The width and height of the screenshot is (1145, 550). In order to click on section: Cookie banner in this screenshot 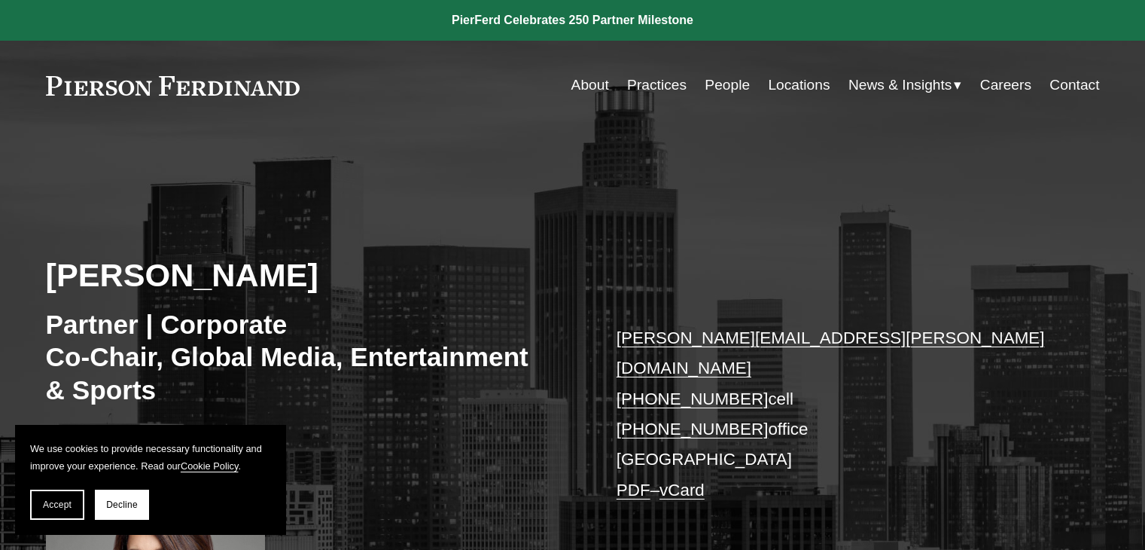, I will do `click(151, 480)`.